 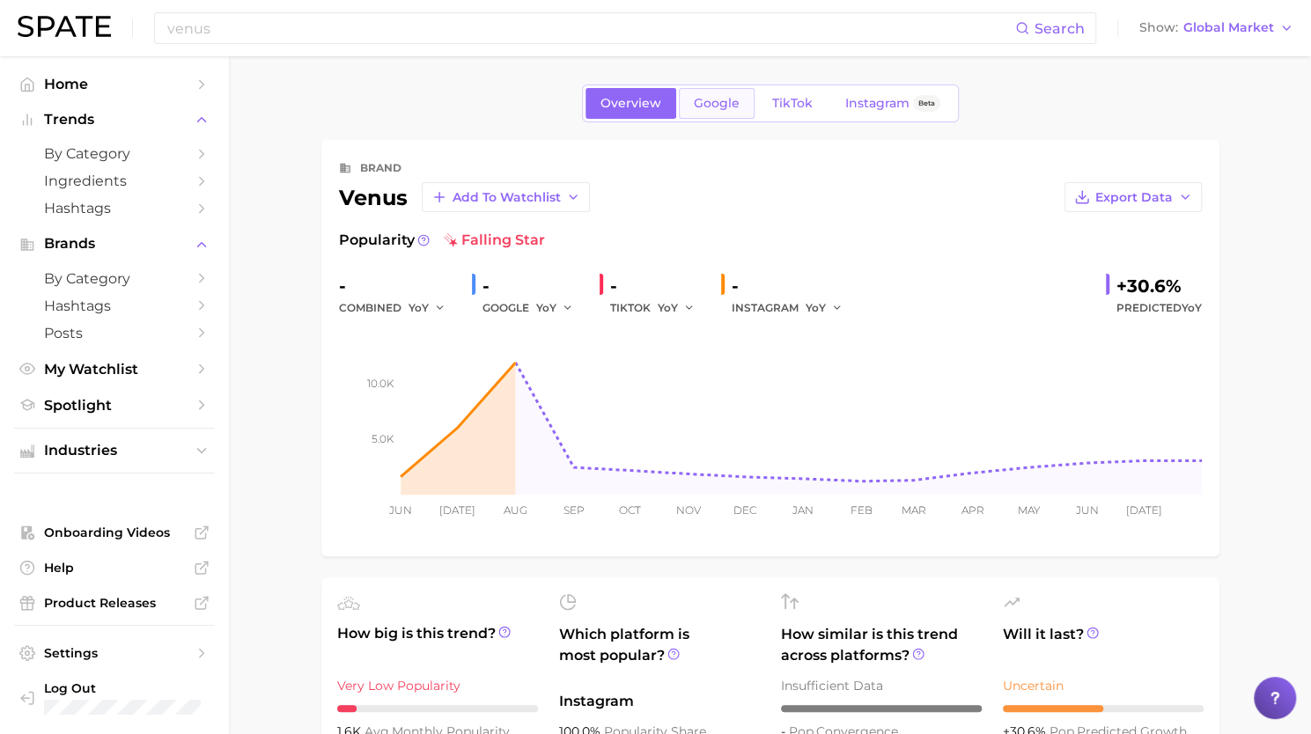 I want to click on span: Export Data, so click(x=1134, y=197).